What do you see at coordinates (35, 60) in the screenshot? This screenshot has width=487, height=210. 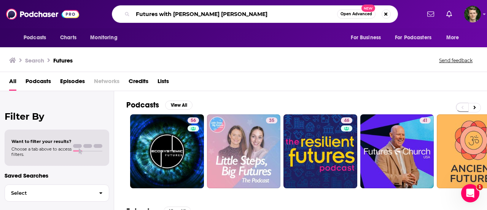 I see `h3: Search` at bounding box center [35, 60].